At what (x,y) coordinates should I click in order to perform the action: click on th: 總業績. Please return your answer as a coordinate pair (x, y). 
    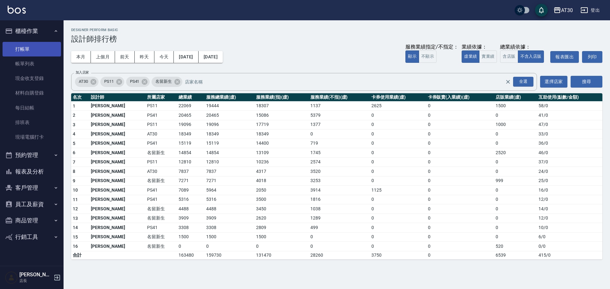
    Looking at the image, I should click on (191, 98).